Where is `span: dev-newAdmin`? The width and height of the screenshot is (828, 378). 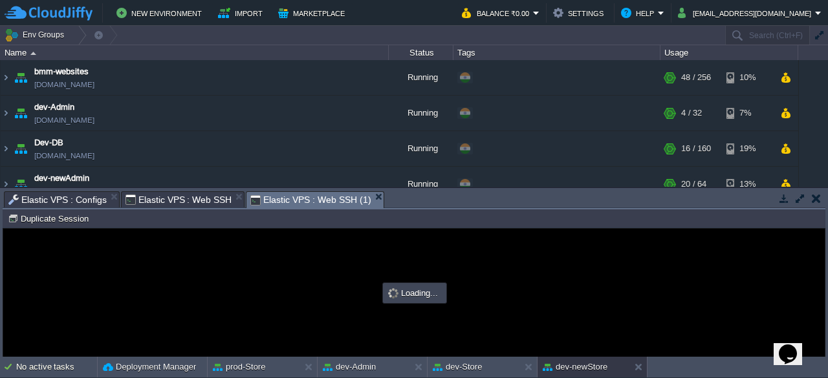 span: dev-newAdmin is located at coordinates (61, 179).